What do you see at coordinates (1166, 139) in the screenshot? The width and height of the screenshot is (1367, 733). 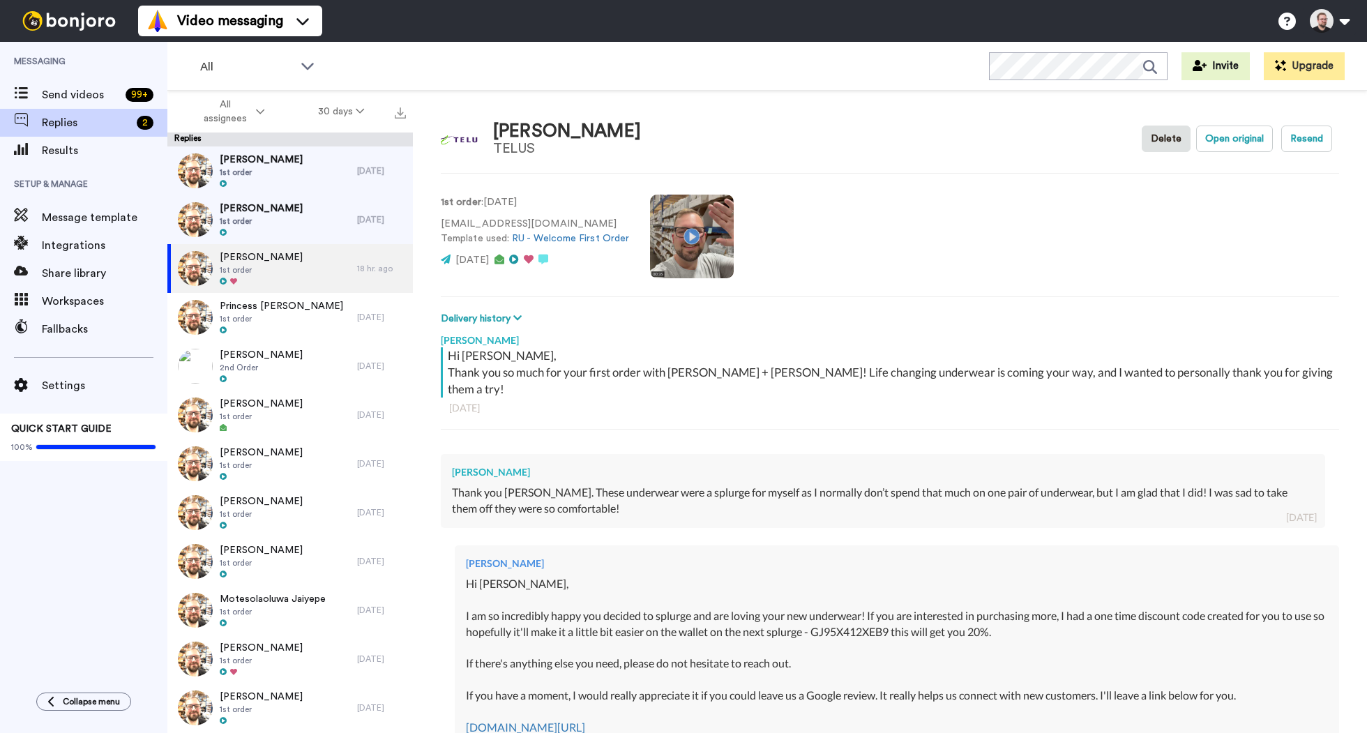 I see `button: Delete` at bounding box center [1166, 139].